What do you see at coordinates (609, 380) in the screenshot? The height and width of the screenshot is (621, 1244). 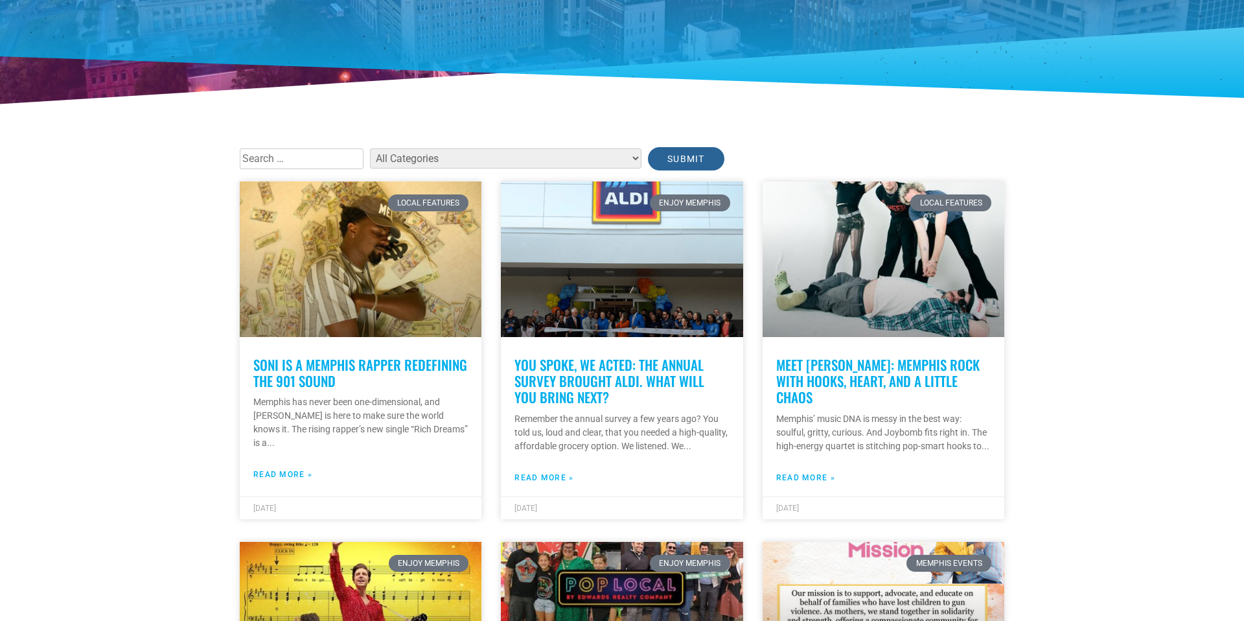 I see `a: You Spoke, We Acted: The Annual Survey Brought ALDI. What Will You Bring Next?` at bounding box center [609, 380].